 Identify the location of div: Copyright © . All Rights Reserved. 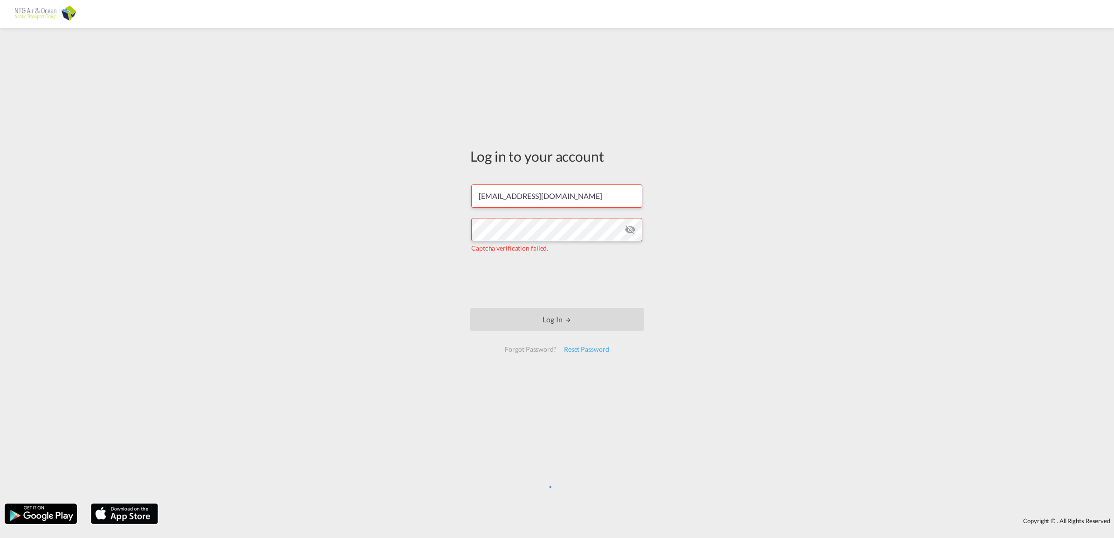
(638, 521).